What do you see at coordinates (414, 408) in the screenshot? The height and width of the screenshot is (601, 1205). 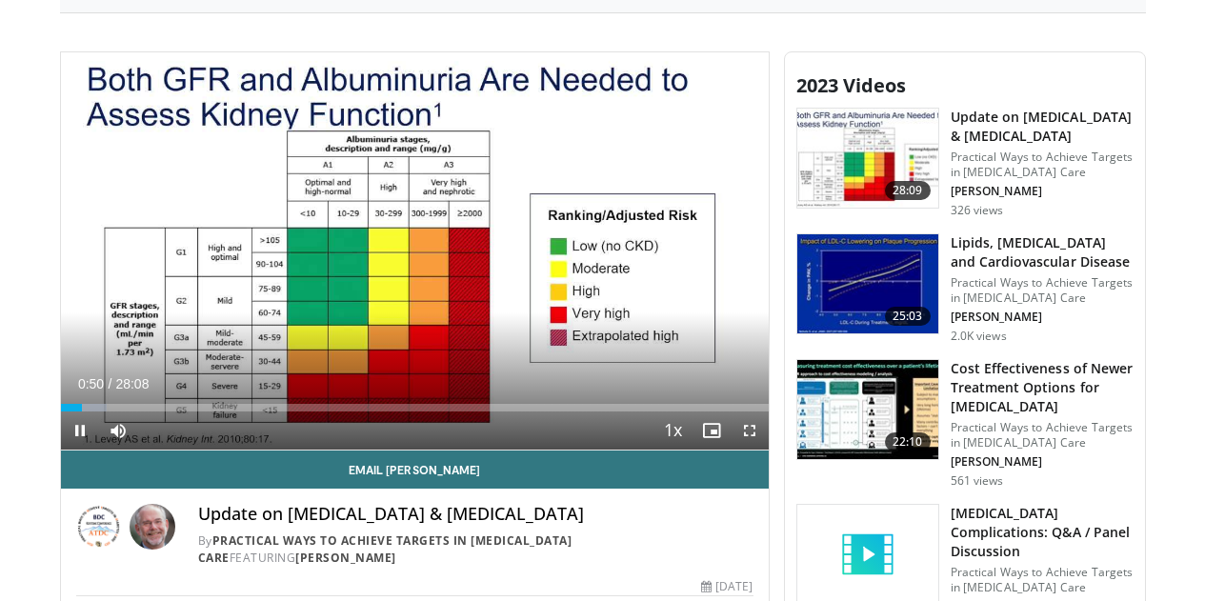 I see `div: Progress Bar` at bounding box center [414, 408].